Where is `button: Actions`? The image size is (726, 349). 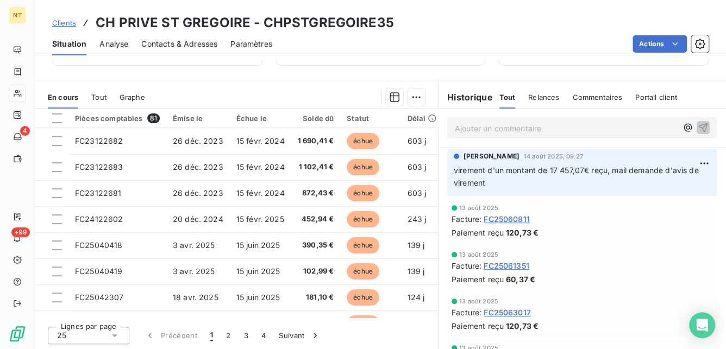 button: Actions is located at coordinates (659, 44).